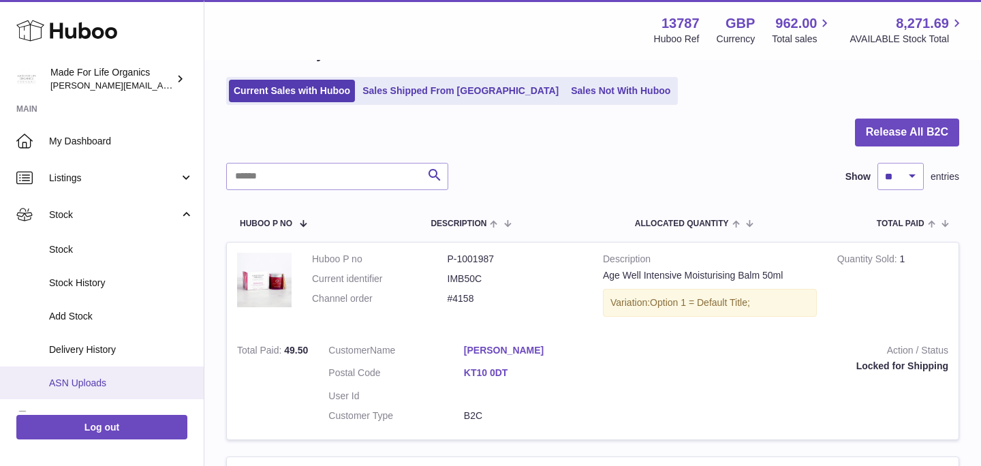 This screenshot has height=466, width=981. I want to click on dt: Huboo P no, so click(380, 259).